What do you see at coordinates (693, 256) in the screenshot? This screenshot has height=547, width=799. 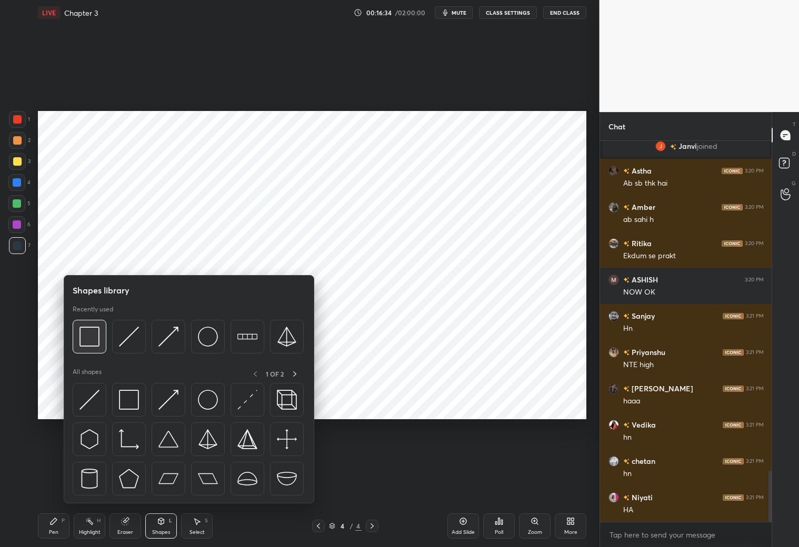 I see `div: Ekdum se prakt` at bounding box center [693, 256].